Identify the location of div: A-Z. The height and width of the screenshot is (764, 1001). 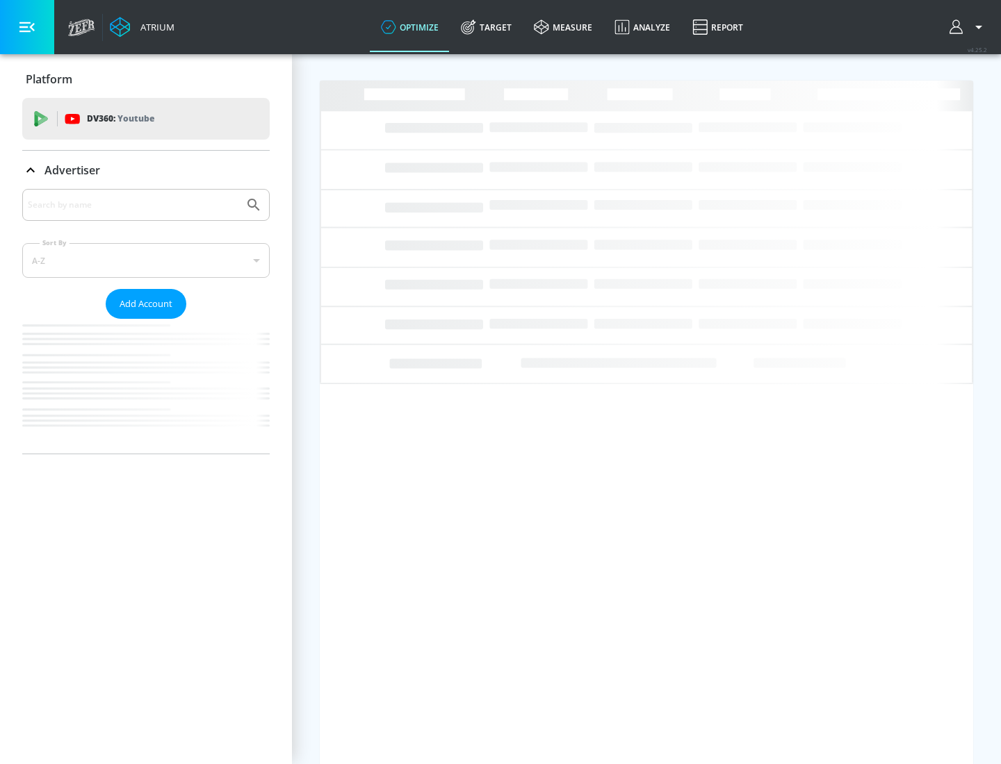
(146, 261).